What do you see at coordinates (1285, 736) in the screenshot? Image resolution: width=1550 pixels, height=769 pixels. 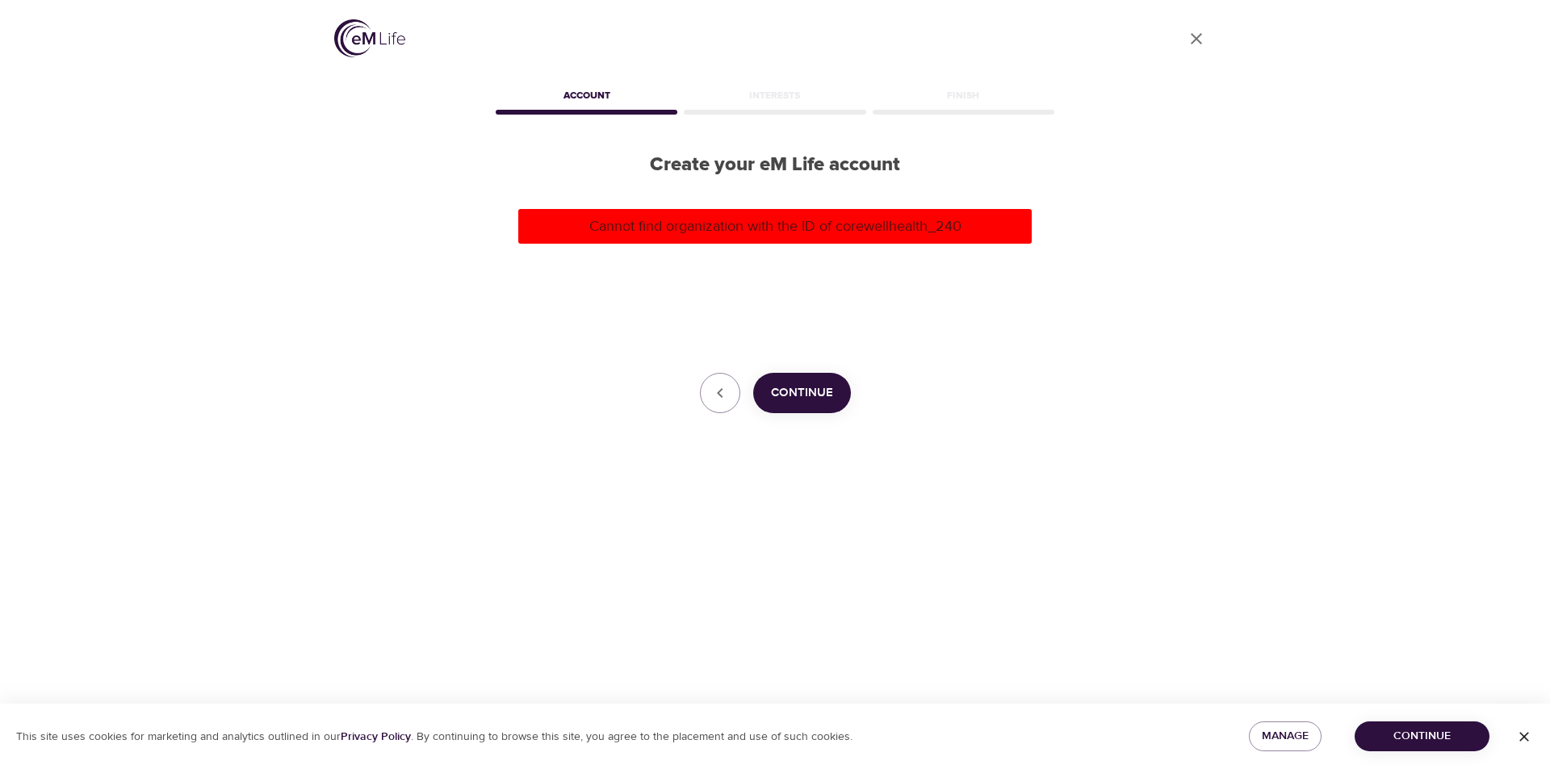 I see `span: Manage` at bounding box center [1285, 736].